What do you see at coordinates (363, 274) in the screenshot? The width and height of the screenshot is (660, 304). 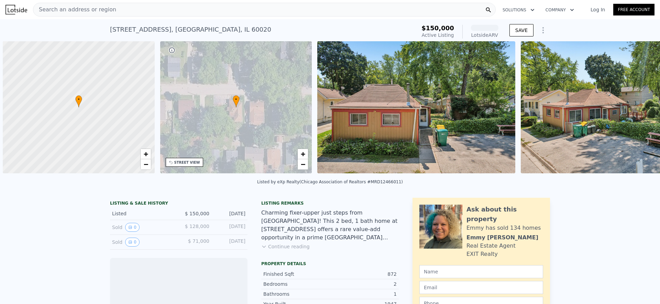 I see `div: 872` at bounding box center [363, 274].